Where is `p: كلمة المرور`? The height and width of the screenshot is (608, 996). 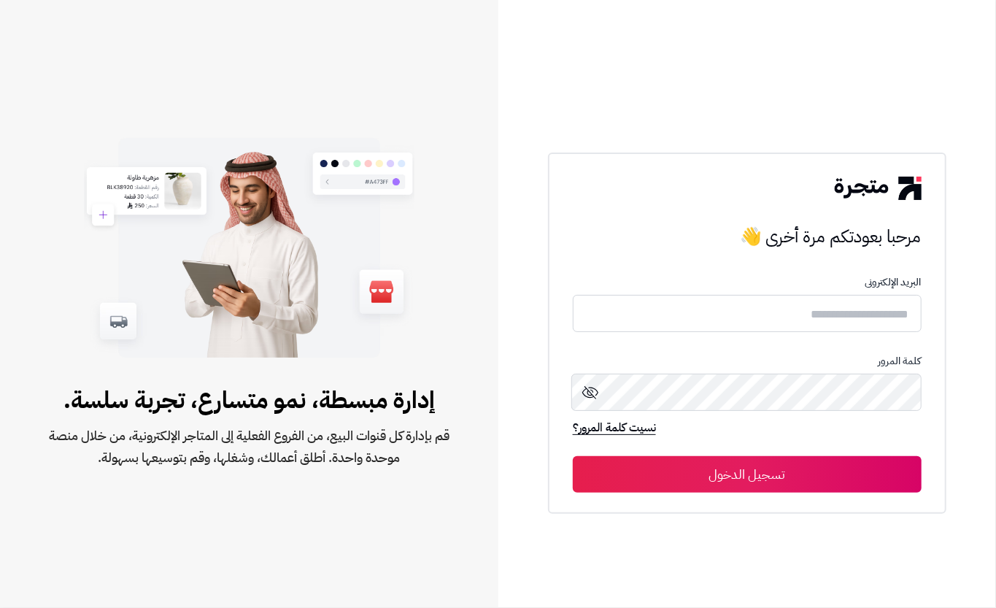
p: كلمة المرور is located at coordinates (747, 361).